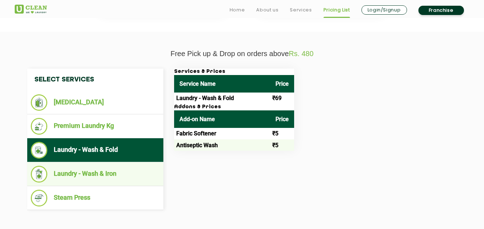  Describe the element at coordinates (95, 174) in the screenshot. I see `li: Laundry - Wash & Iron` at that location.